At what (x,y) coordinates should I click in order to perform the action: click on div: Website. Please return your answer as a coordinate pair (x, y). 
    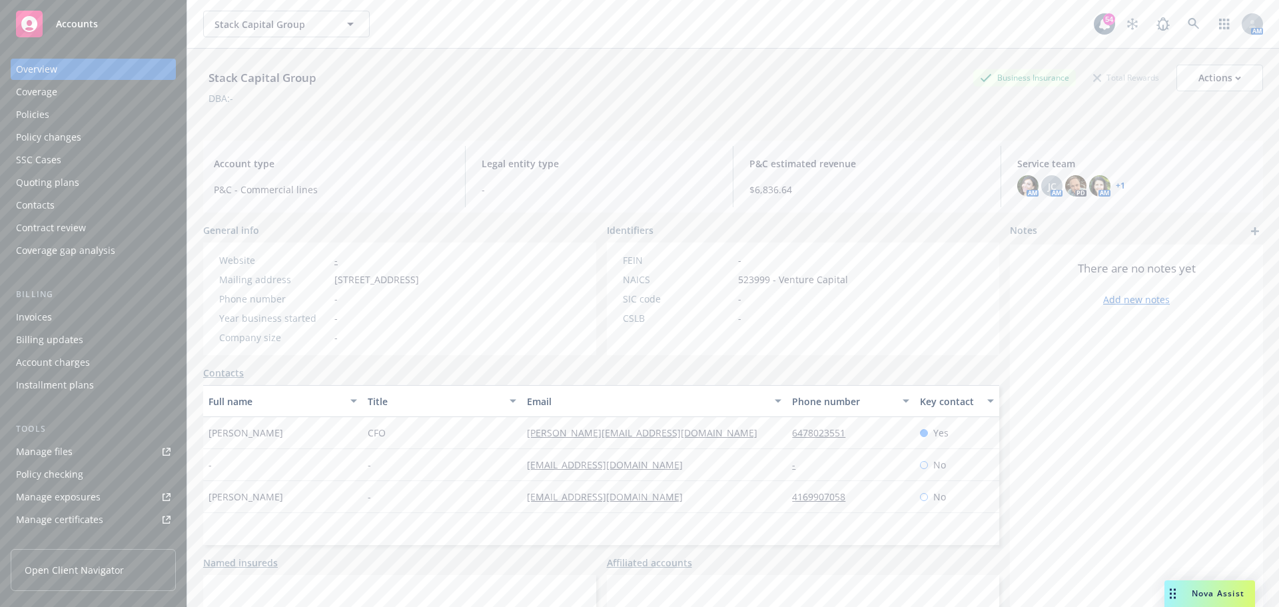
    Looking at the image, I should click on (274, 260).